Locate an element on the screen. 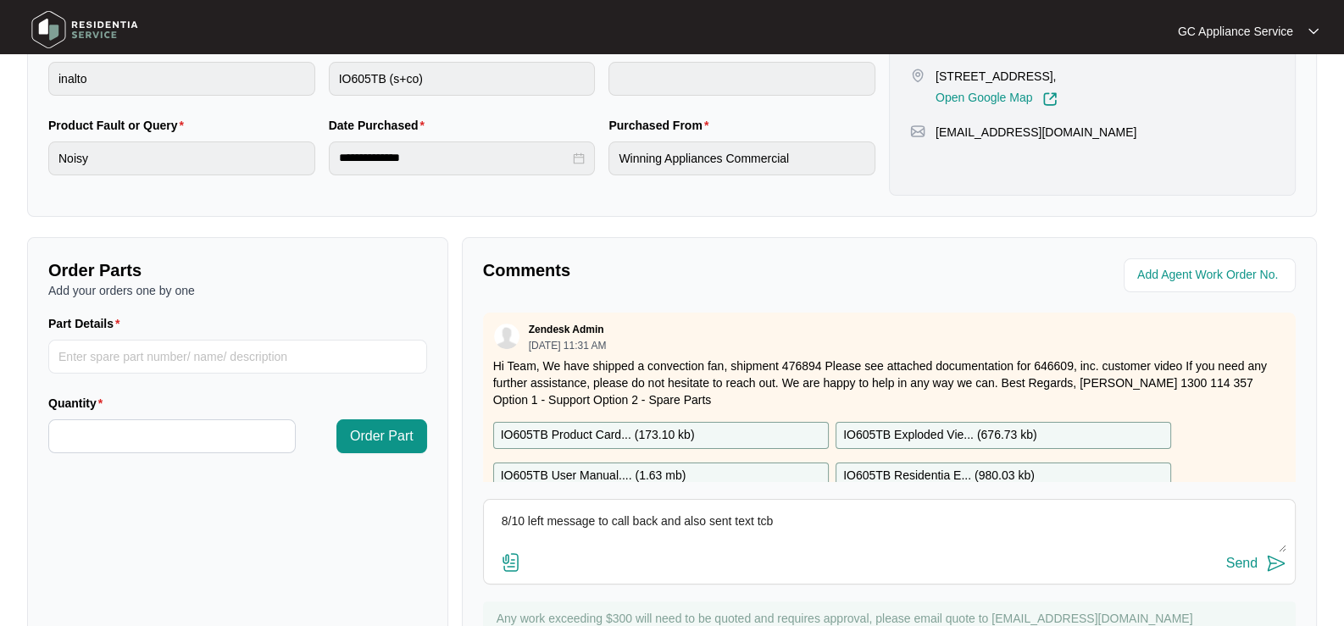 The image size is (1344, 626). p: IO605TB Residentia E... ( 980.03 kb ) is located at coordinates (939, 476).